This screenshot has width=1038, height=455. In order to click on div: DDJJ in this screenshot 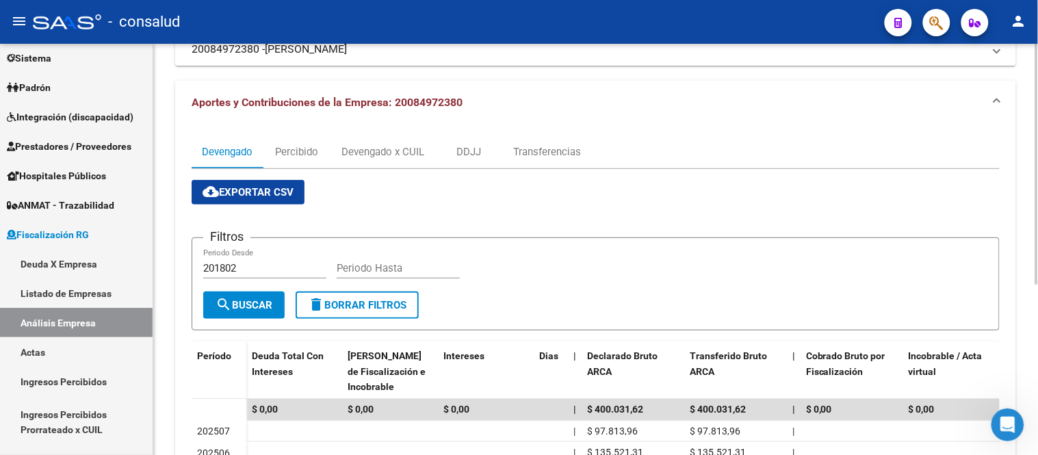, I will do `click(469, 152)`.